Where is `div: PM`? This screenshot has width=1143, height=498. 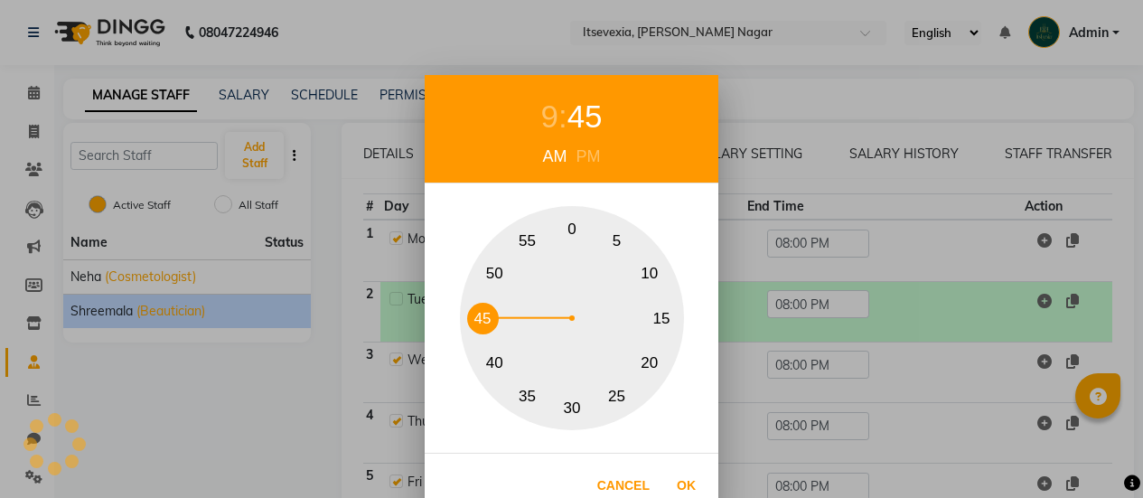
div: PM is located at coordinates (588, 156).